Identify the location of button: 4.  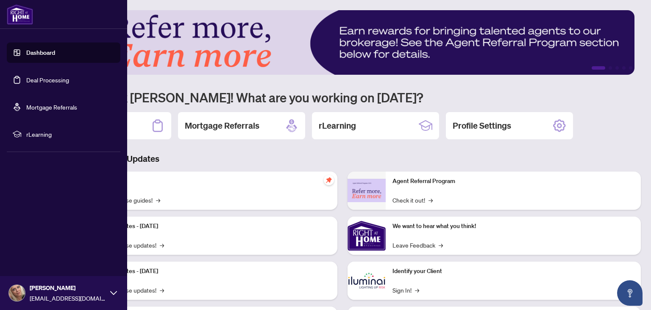
(624, 68).